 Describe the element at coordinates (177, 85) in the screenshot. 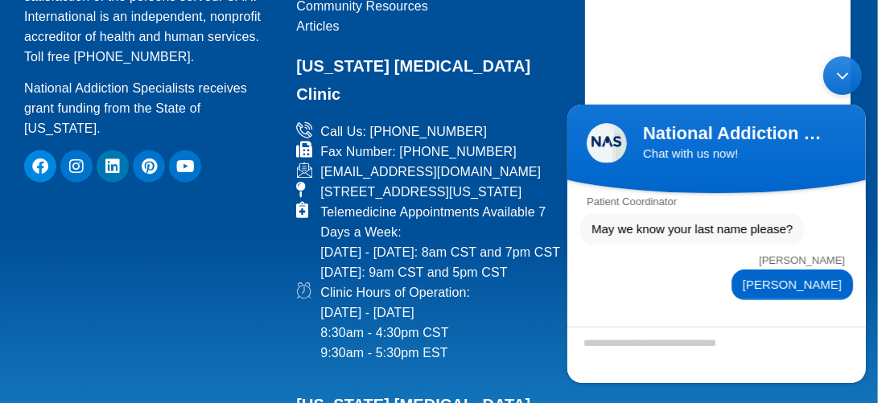

I see `div: National Addiction Specialists` at that location.